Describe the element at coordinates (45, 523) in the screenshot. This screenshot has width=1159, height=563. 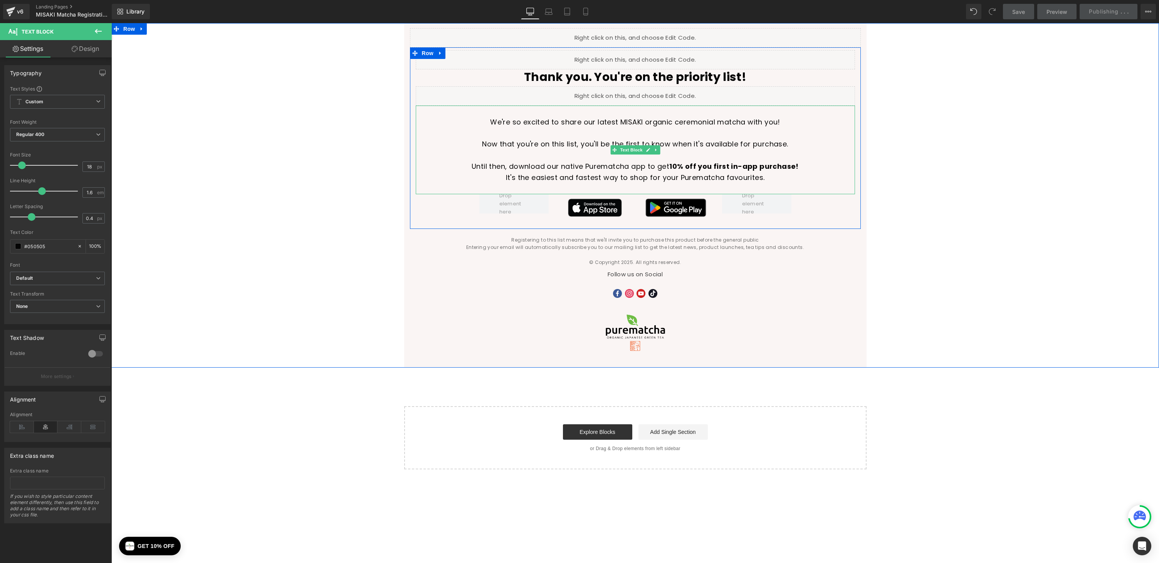
I see `div: GET 10% OFF` at that location.